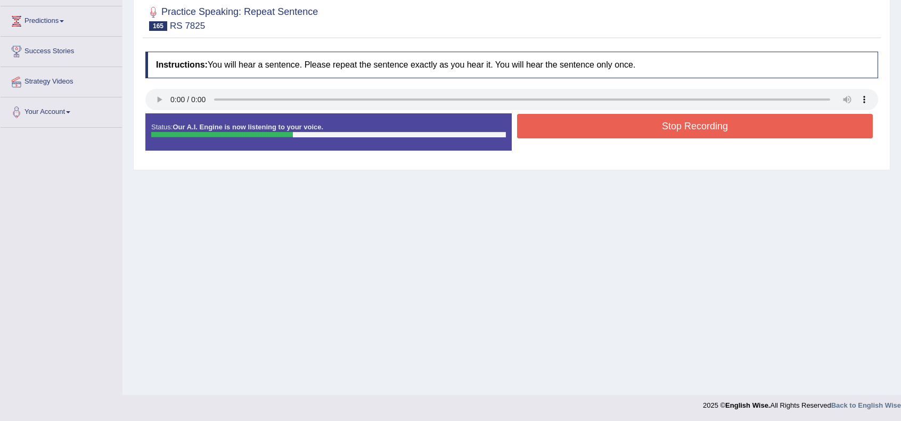 This screenshot has height=421, width=901. What do you see at coordinates (61, 111) in the screenshot?
I see `a: Your Account` at bounding box center [61, 111].